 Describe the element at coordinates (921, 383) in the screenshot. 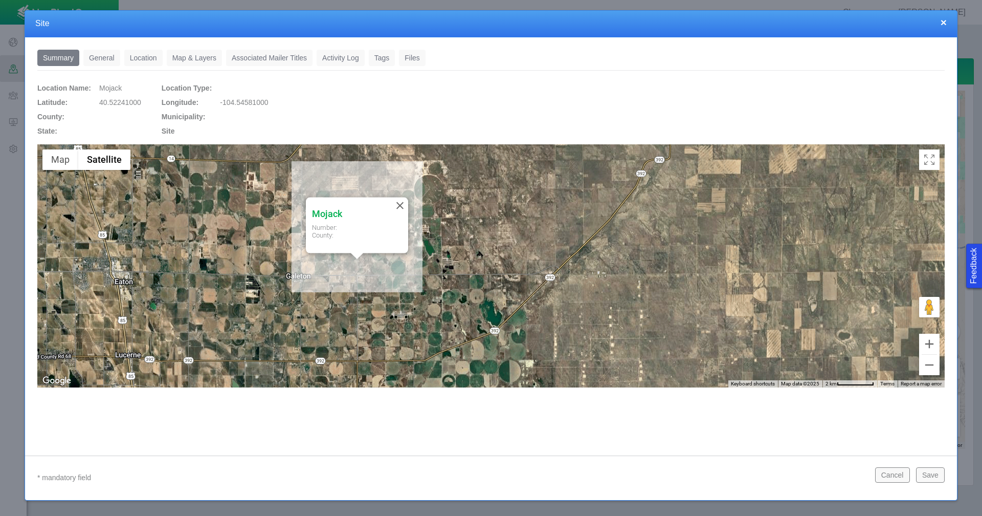

I see `a: Report a map error` at that location.